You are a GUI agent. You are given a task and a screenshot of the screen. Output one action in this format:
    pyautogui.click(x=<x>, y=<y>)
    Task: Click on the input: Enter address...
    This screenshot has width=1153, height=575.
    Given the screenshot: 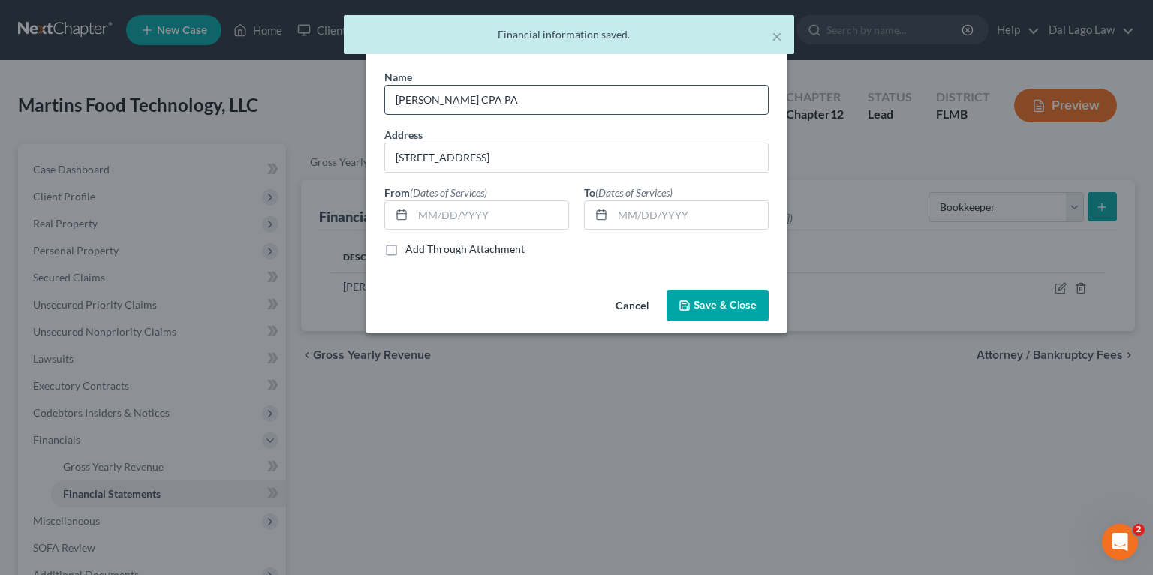 What is the action you would take?
    pyautogui.click(x=576, y=158)
    